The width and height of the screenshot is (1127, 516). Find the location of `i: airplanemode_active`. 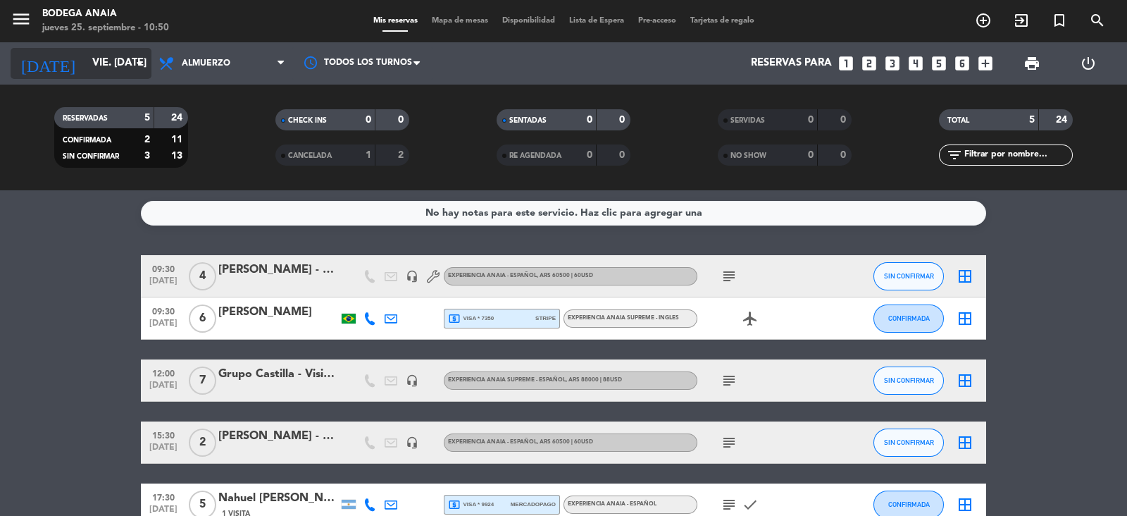

i: airplanemode_active is located at coordinates (750, 318).